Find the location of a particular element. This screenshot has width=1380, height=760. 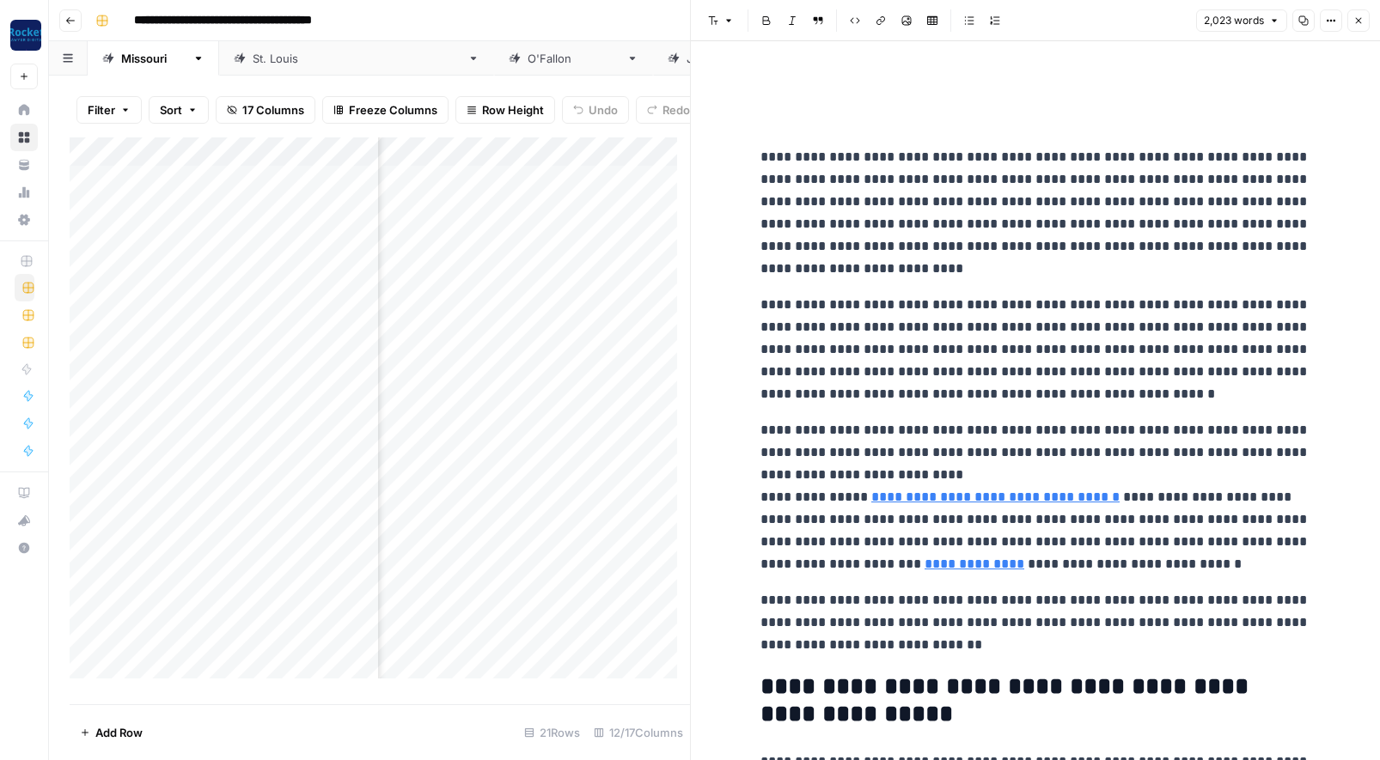

button: Sort is located at coordinates (179, 110).